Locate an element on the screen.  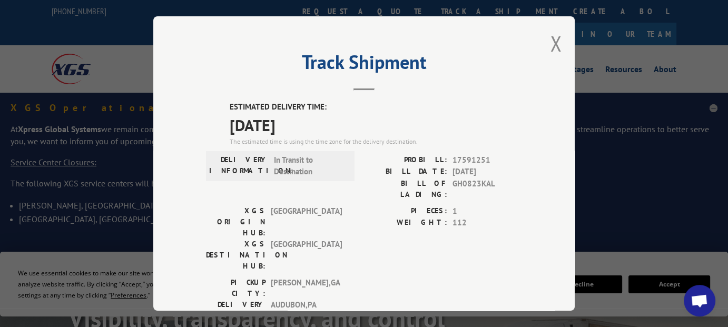
span: 1 is located at coordinates (488, 211).